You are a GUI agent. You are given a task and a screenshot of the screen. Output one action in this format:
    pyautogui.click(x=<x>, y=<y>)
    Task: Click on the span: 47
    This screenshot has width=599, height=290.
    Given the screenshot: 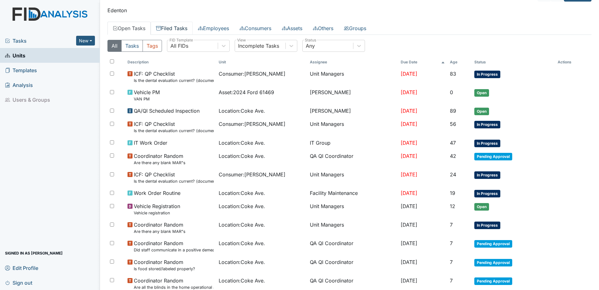 What is the action you would take?
    pyautogui.click(x=453, y=143)
    